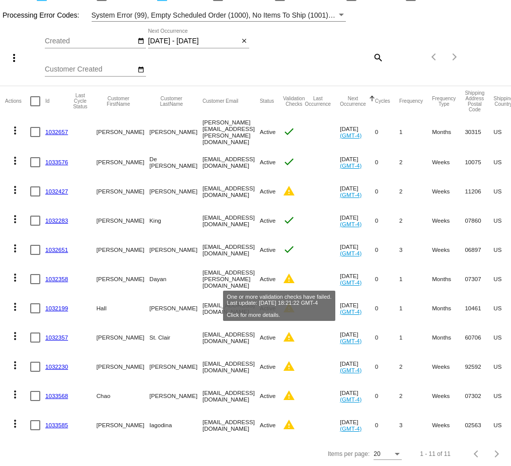 Image resolution: width=511 pixels, height=466 pixels. What do you see at coordinates (193, 41) in the screenshot?
I see `input: Next Occurrence` at bounding box center [193, 41].